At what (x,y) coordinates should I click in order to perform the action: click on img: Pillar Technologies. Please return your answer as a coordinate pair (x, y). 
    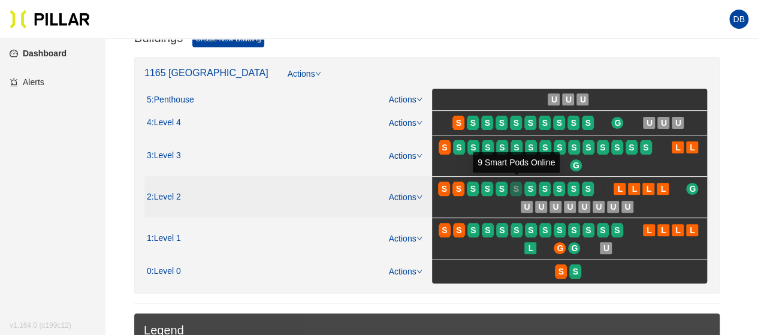
    Looking at the image, I should click on (50, 19).